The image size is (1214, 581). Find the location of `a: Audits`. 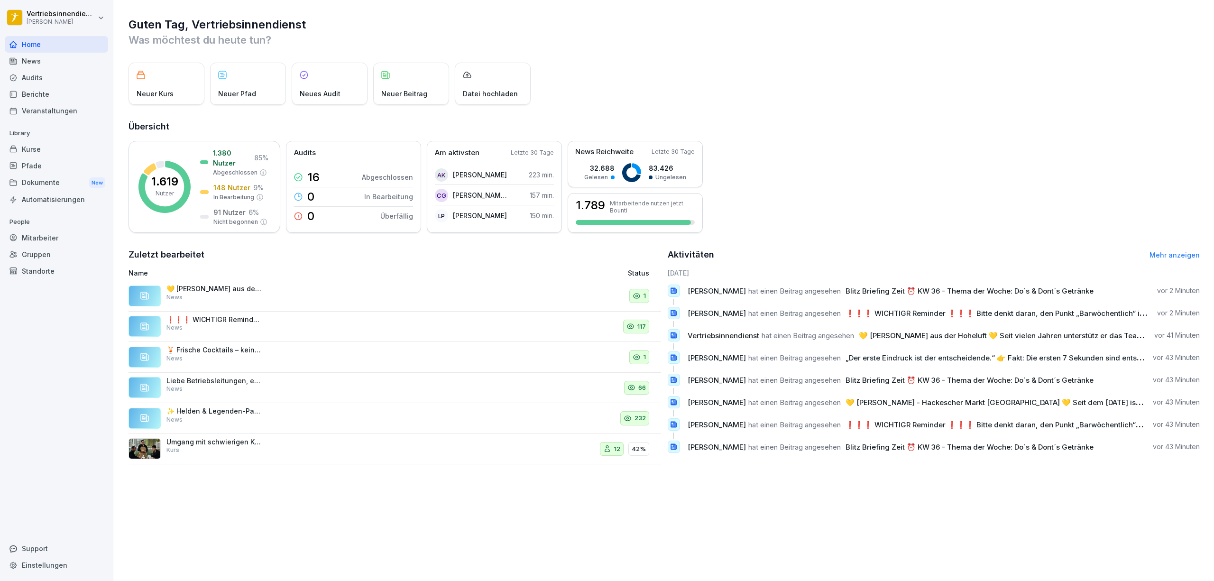

a: Audits is located at coordinates (56, 77).